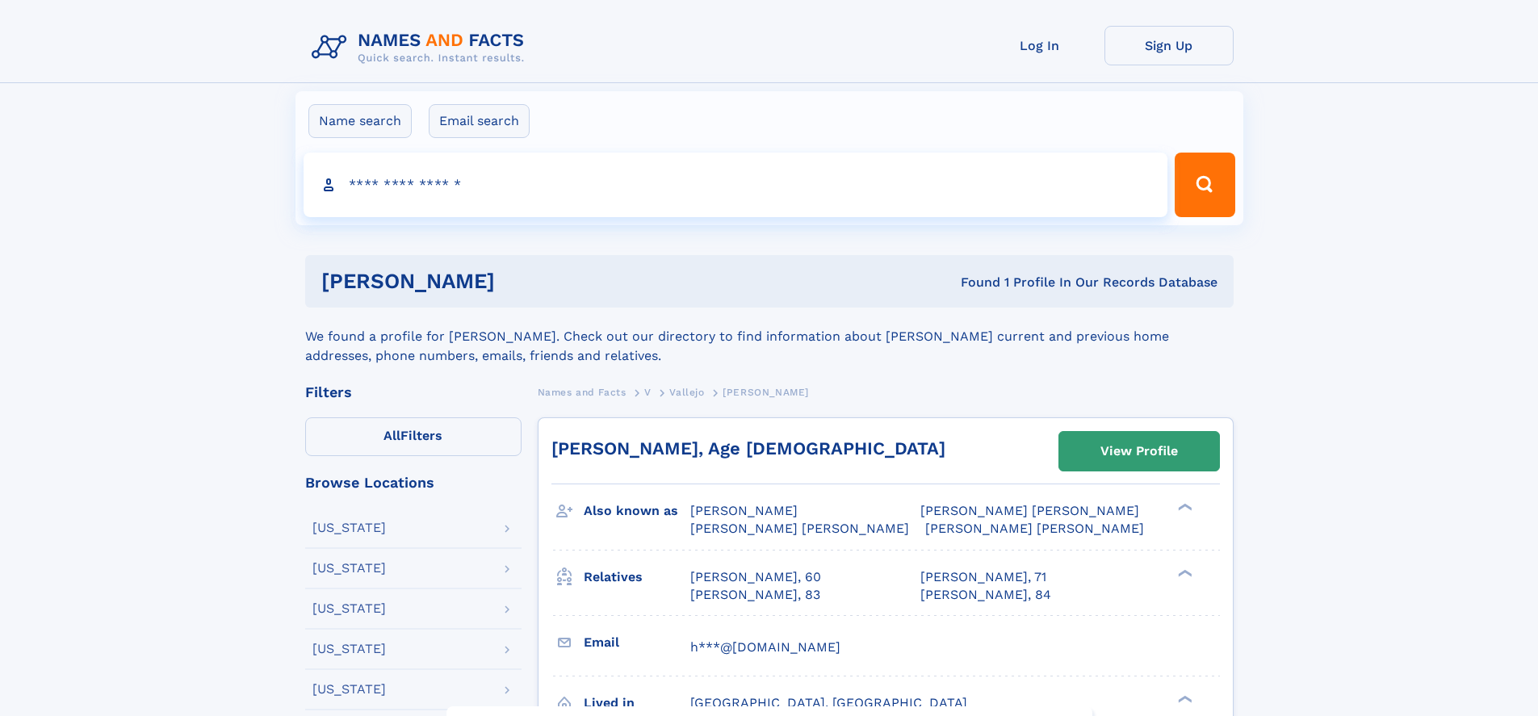 The image size is (1538, 716). I want to click on div: View Profile, so click(1139, 451).